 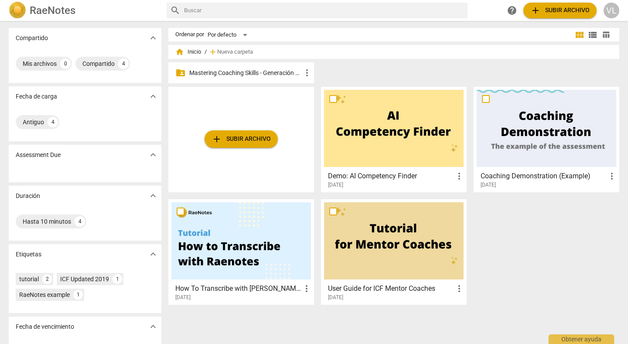 What do you see at coordinates (28, 254) in the screenshot?
I see `p: Etiquetas` at bounding box center [28, 254].